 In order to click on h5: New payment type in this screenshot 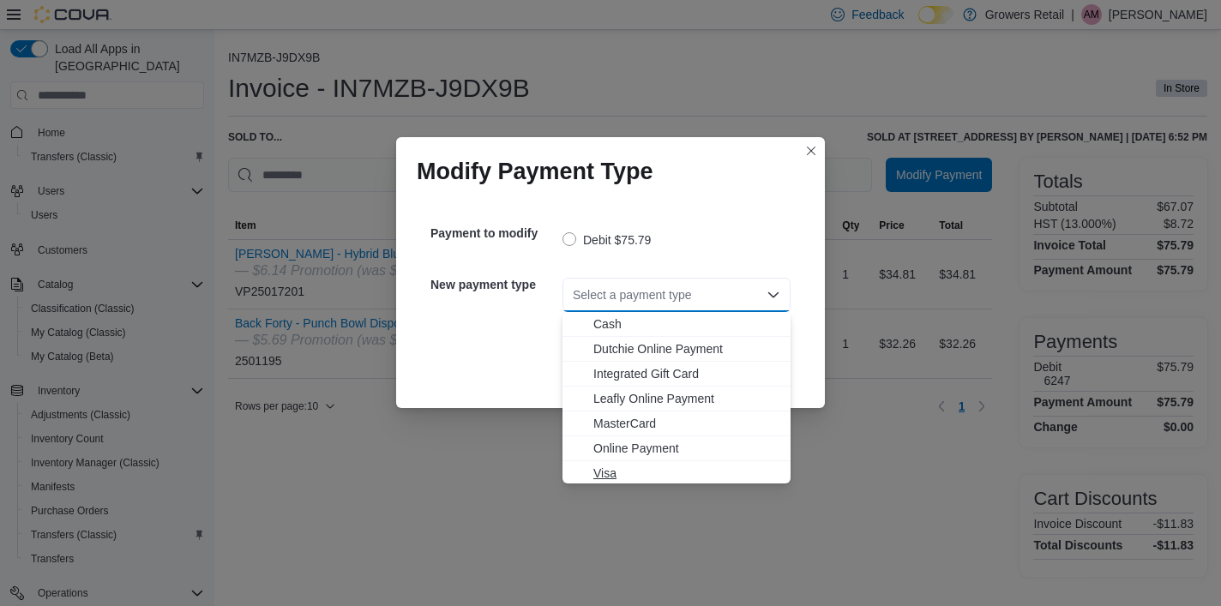, I will do `click(495, 285)`.